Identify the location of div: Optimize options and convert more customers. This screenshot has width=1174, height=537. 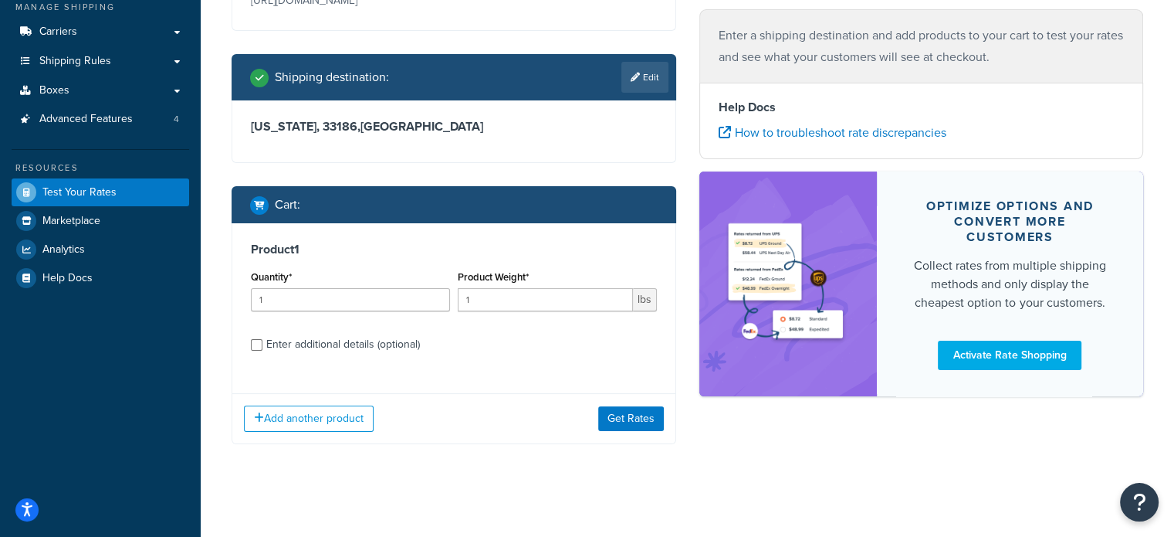
(1010, 221).